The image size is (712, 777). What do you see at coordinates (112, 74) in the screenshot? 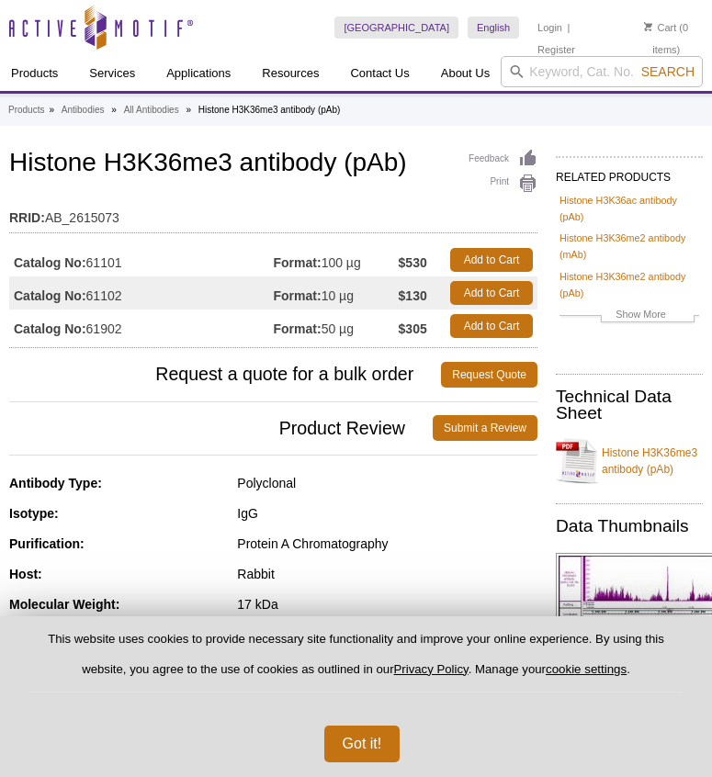
I see `a: Services` at bounding box center [112, 74].